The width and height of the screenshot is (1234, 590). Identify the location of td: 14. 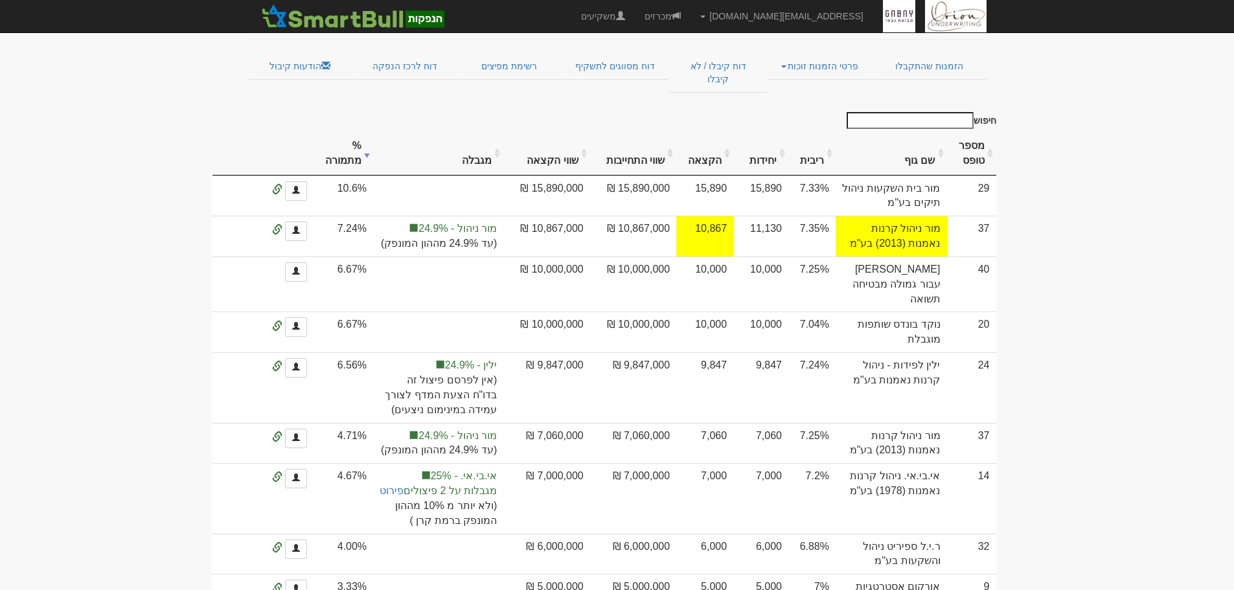
(972, 498).